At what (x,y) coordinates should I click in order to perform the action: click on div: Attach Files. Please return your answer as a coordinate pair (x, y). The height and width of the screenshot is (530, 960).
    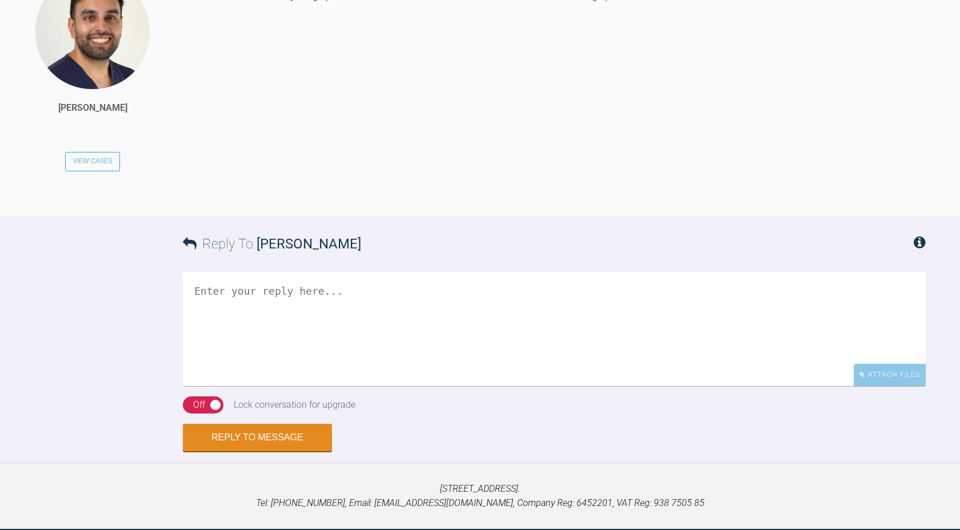
    Looking at the image, I should click on (890, 375).